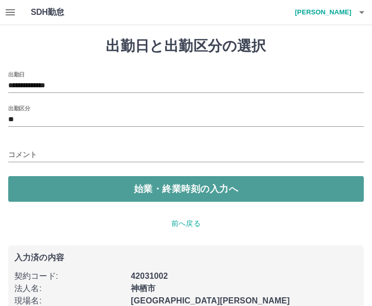 This screenshot has height=306, width=372. I want to click on p: 契約コード :, so click(69, 276).